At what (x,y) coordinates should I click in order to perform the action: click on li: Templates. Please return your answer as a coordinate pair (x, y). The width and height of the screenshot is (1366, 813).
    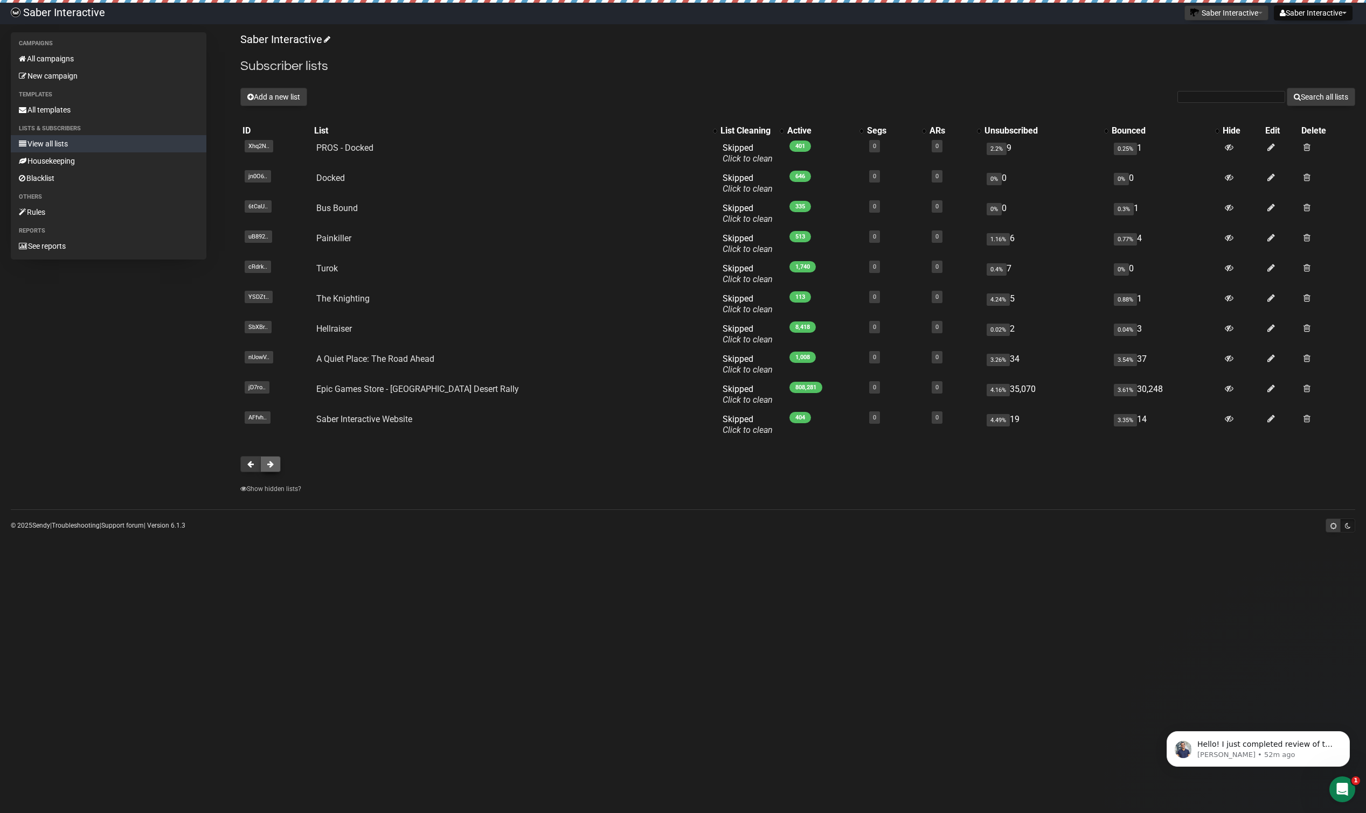
    Looking at the image, I should click on (108, 95).